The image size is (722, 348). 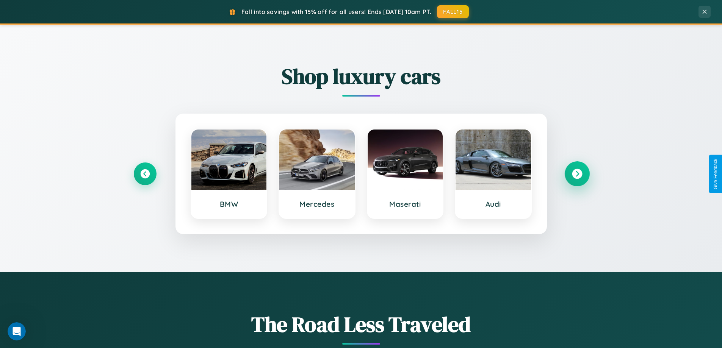 What do you see at coordinates (405, 204) in the screenshot?
I see `h3: Maserati` at bounding box center [405, 204].